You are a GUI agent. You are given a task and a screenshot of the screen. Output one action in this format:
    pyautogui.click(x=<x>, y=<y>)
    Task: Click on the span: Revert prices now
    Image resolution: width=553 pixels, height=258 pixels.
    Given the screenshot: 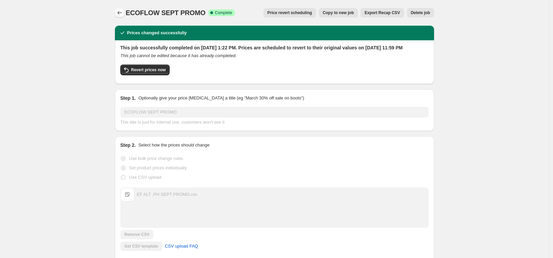 What is the action you would take?
    pyautogui.click(x=148, y=70)
    